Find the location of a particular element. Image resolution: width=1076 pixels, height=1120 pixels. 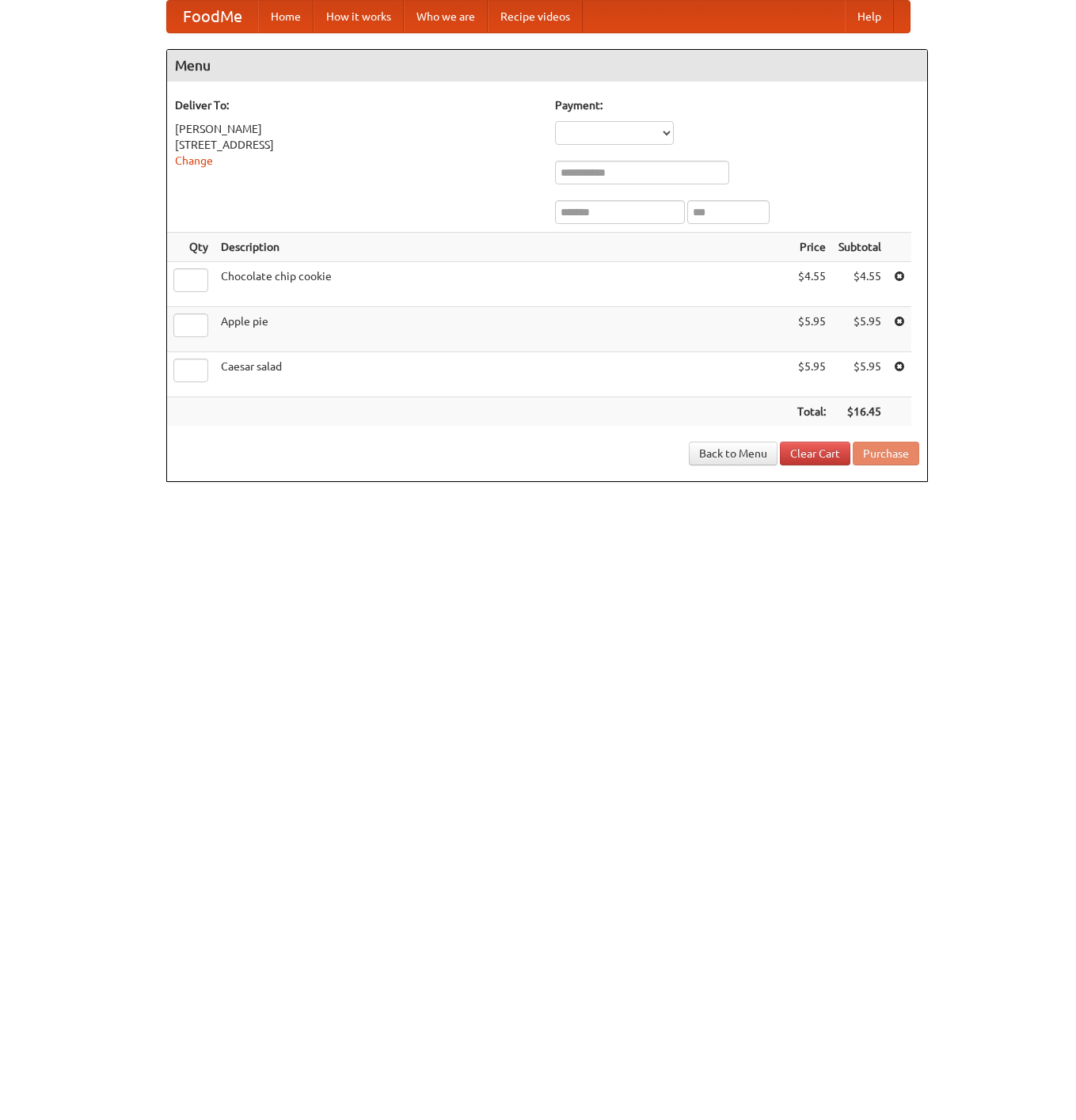

td: Caesar salad is located at coordinates (503, 374).